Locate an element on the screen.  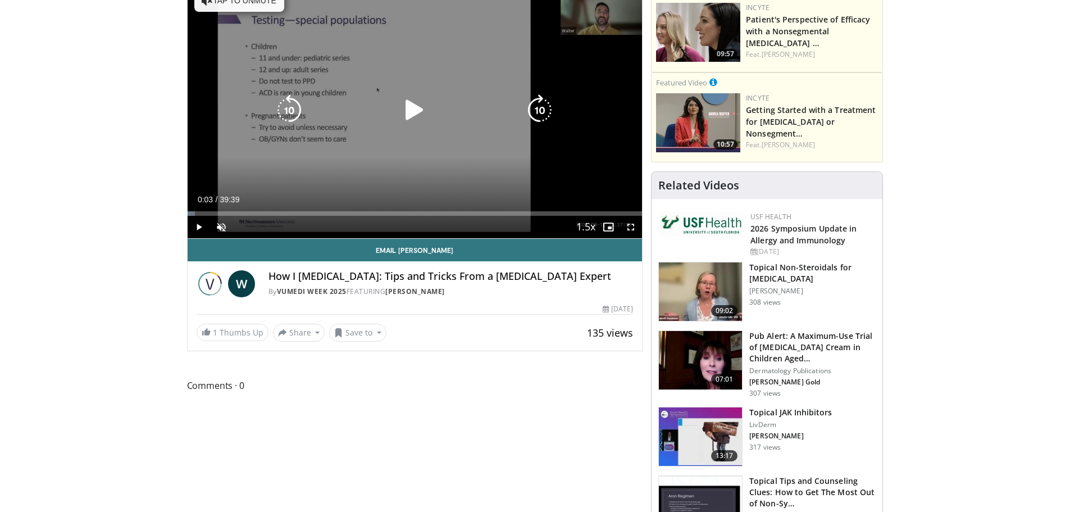
span: 39:39 is located at coordinates (229, 199).